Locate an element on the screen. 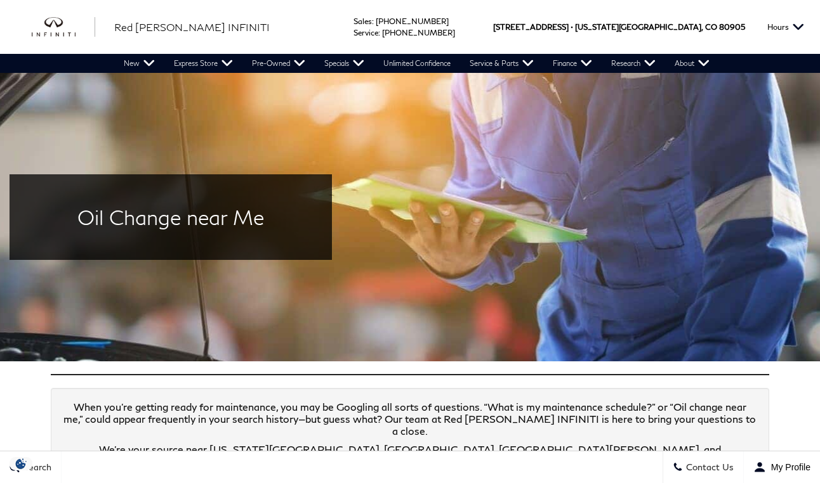  span: Service is located at coordinates (365, 32).